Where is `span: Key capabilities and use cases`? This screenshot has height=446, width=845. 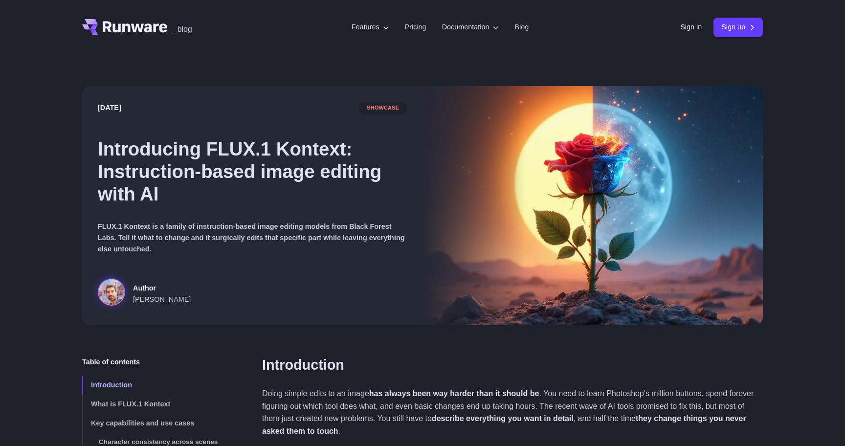
span: Key capabilities and use cases is located at coordinates (142, 423).